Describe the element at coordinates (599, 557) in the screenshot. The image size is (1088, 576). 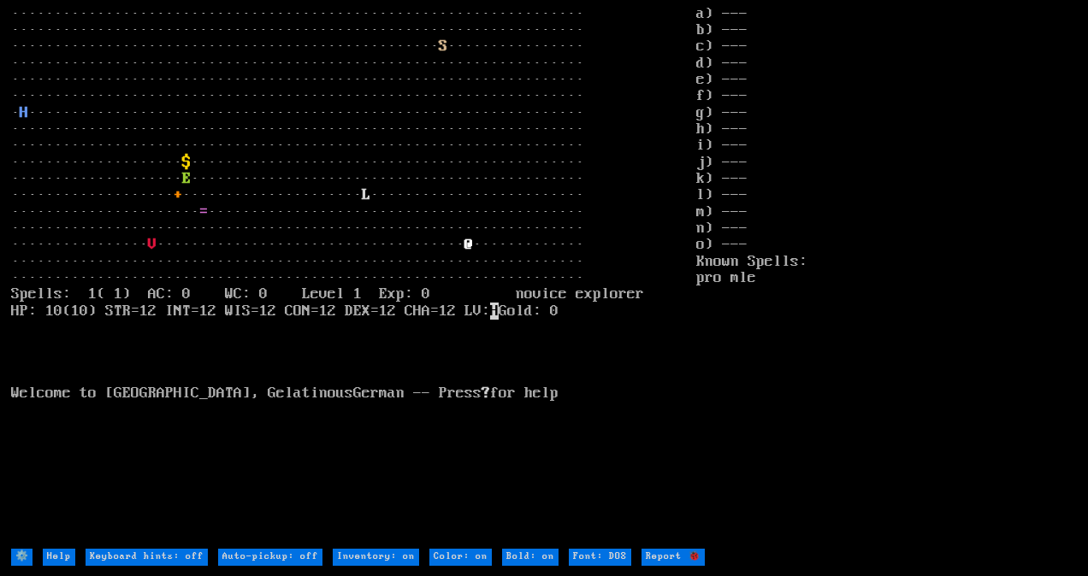
I see `input: Font: DOS` at that location.